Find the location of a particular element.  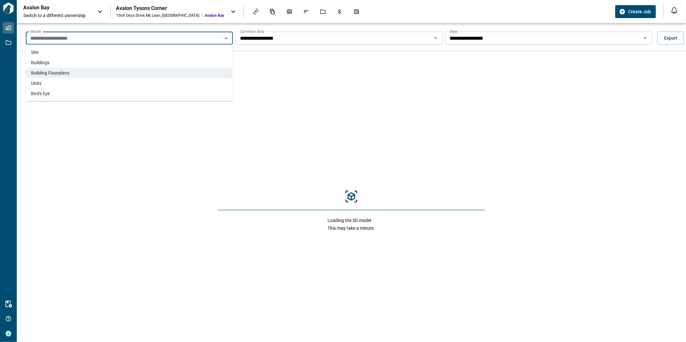

button: Create Job is located at coordinates (635, 12).